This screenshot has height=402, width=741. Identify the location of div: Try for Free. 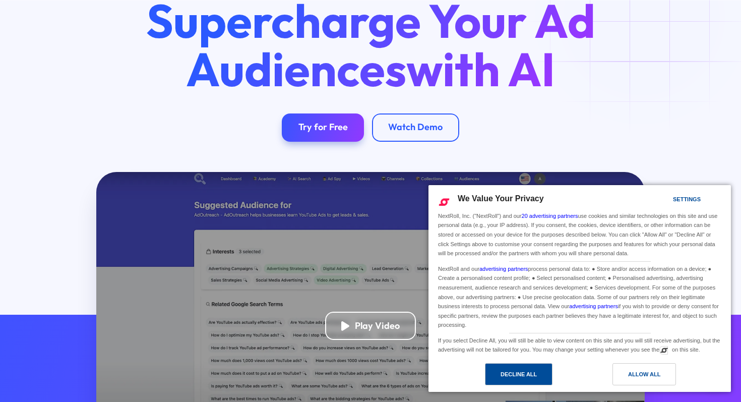
(323, 127).